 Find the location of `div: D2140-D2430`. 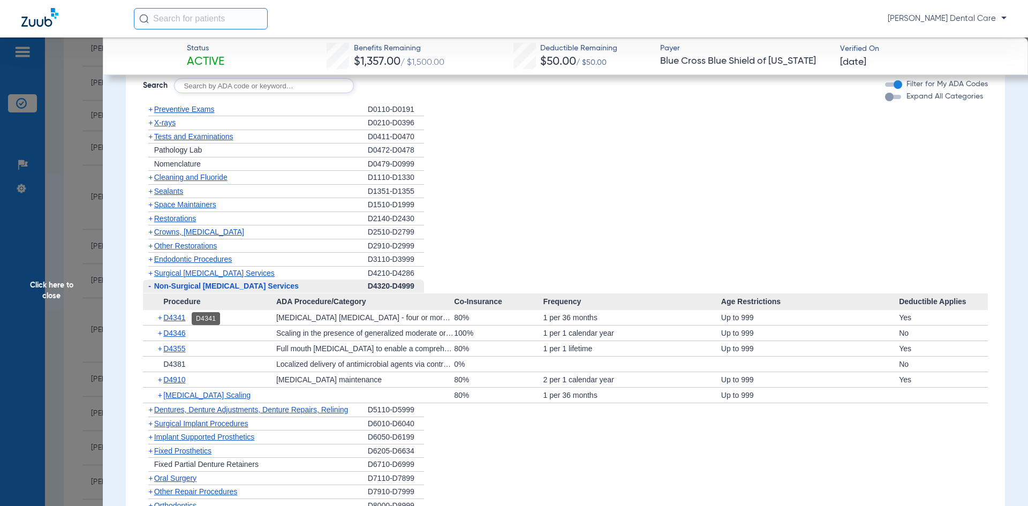

div: D2140-D2430 is located at coordinates (396, 219).